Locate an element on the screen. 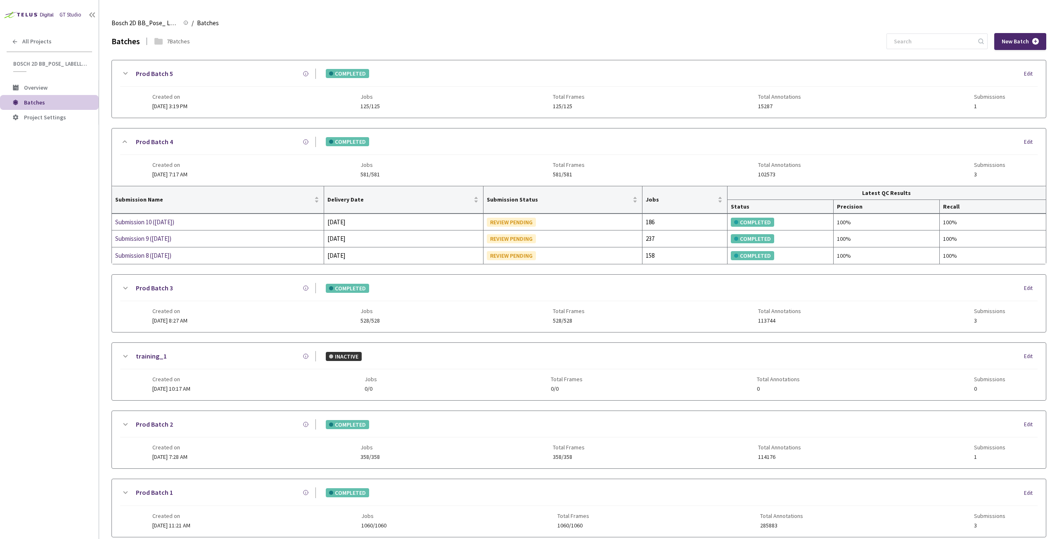  a: Prod Batch 2 is located at coordinates (154, 424).